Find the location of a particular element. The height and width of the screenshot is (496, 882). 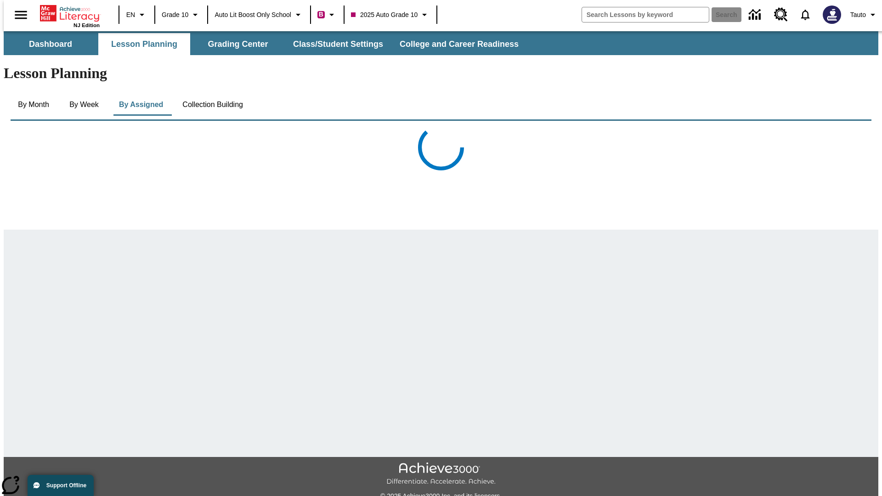

button: Dashboard is located at coordinates (51, 44).